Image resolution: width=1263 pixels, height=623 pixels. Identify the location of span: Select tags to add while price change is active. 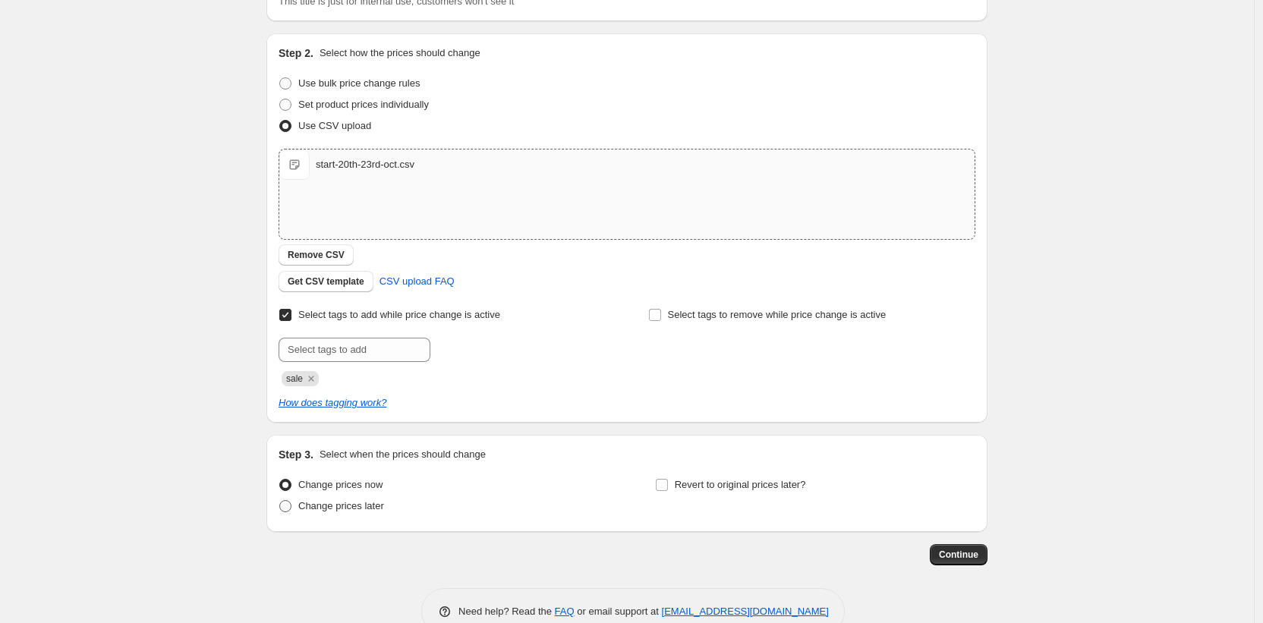
(399, 314).